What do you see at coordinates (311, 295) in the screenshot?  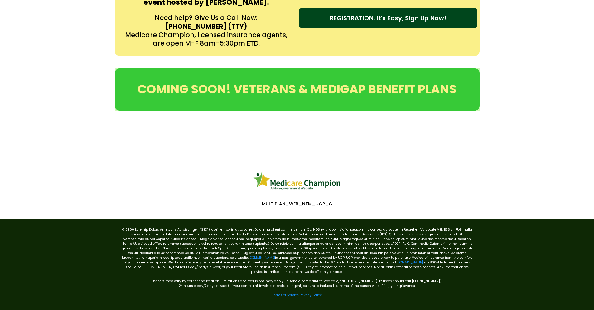 I see `a: Privacy Policy` at bounding box center [311, 295].